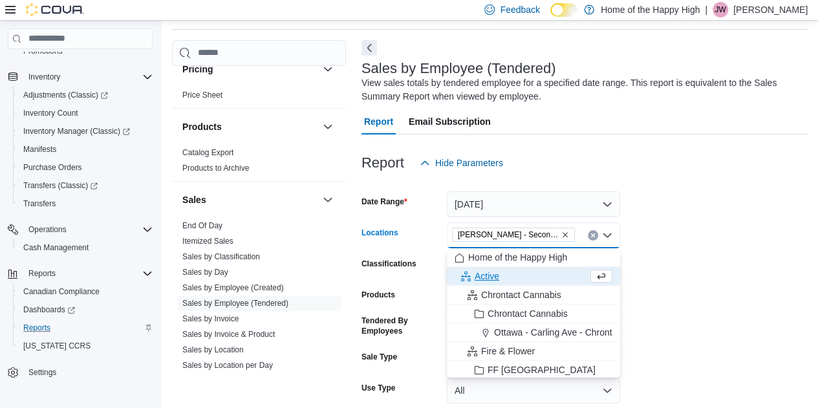 This screenshot has height=408, width=818. Describe the element at coordinates (533, 276) in the screenshot. I see `button: Active` at that location.